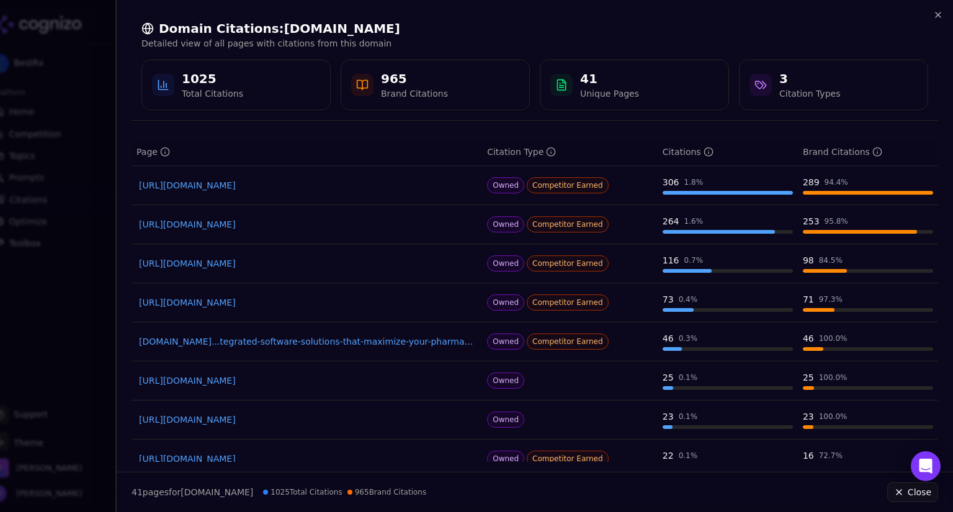 The height and width of the screenshot is (512, 953). I want to click on div: 71, so click(808, 300).